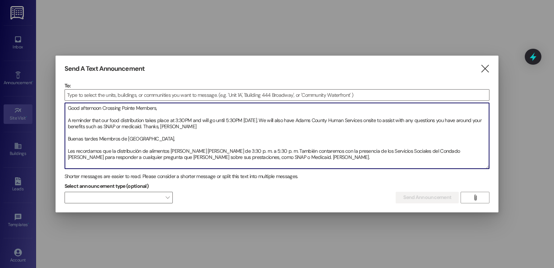 The height and width of the screenshot is (268, 554). I want to click on span: Send Announcement, so click(427, 197).